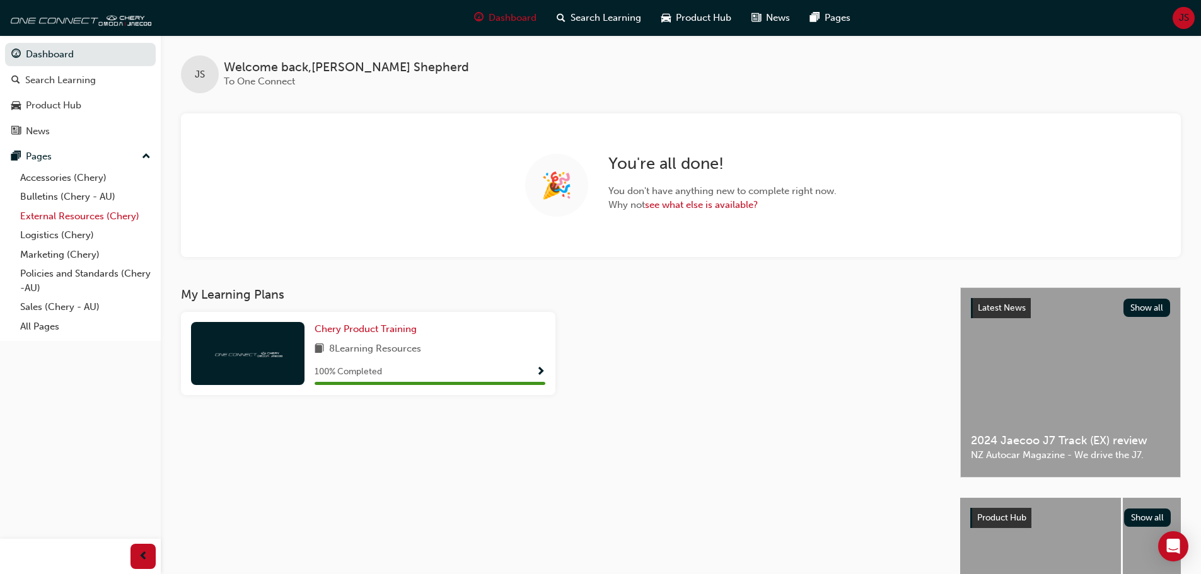  I want to click on a: Product HubShow all, so click(1070, 518).